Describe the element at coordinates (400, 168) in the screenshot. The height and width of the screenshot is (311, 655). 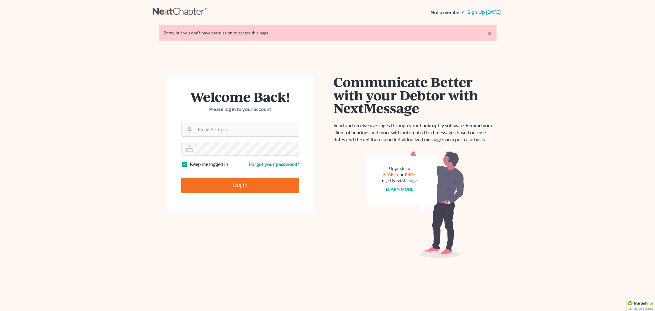
I see `div: Upgrade to` at that location.